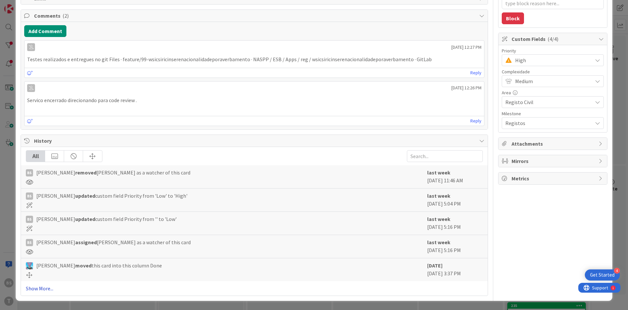 The height and width of the screenshot is (310, 628). I want to click on span: Comments, so click(255, 16).